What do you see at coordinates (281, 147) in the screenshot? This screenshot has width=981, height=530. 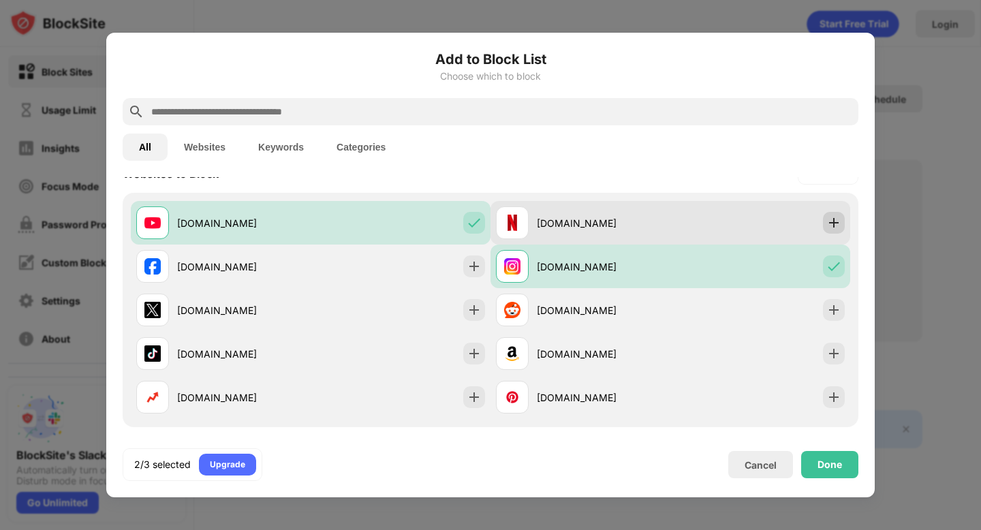 I see `button: Keywords` at bounding box center [281, 147].